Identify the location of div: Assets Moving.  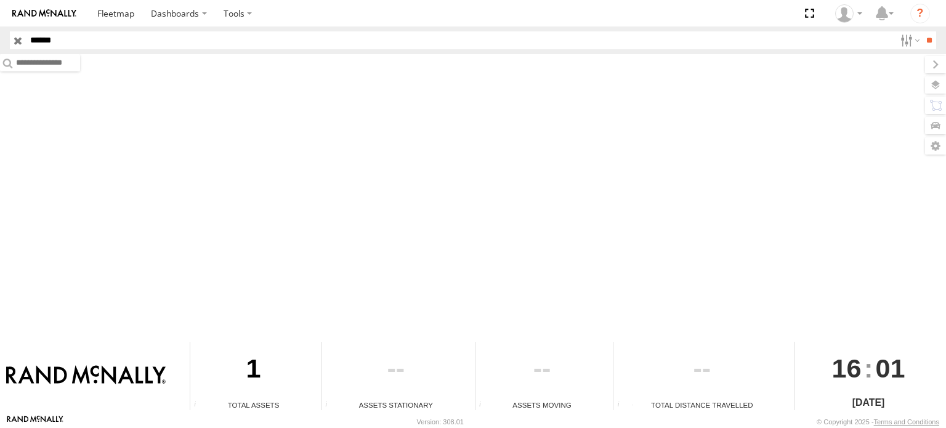
(542, 405).